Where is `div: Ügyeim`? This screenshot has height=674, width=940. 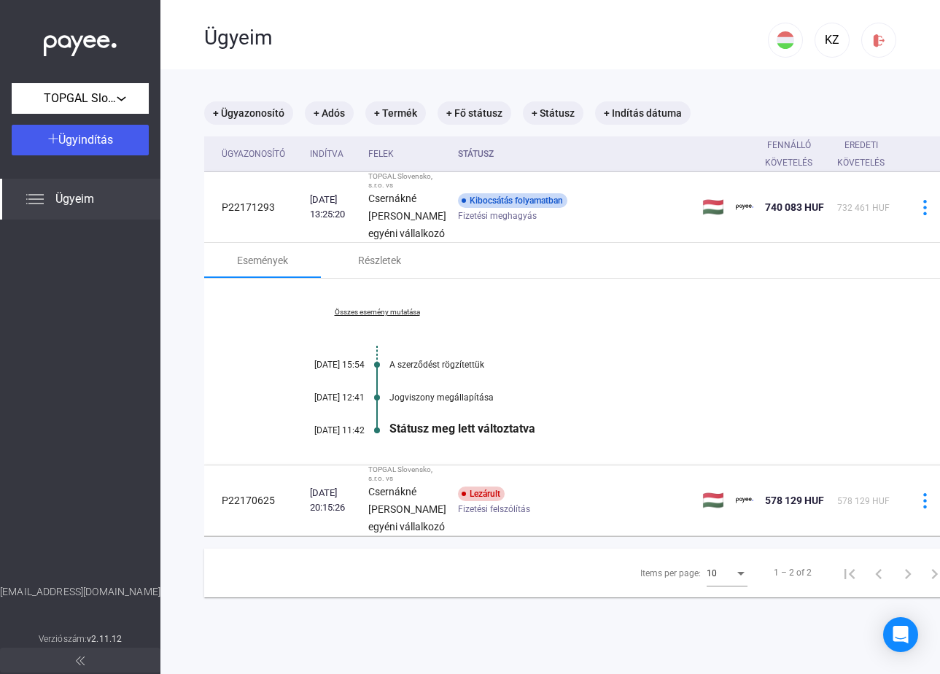
div: Ügyeim is located at coordinates (486, 38).